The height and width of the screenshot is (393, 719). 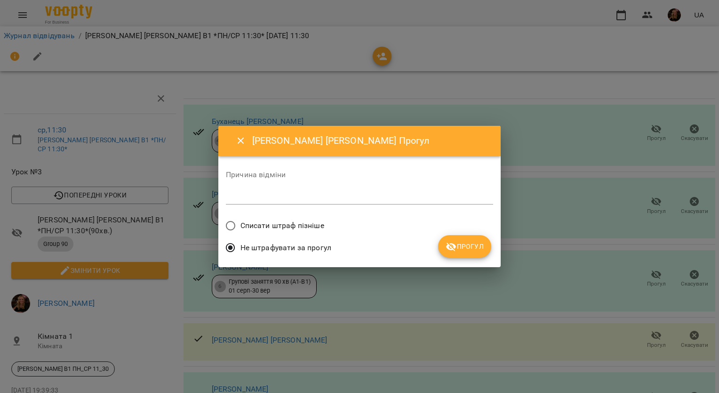 What do you see at coordinates (465, 246) in the screenshot?
I see `button: Прогул` at bounding box center [465, 246].